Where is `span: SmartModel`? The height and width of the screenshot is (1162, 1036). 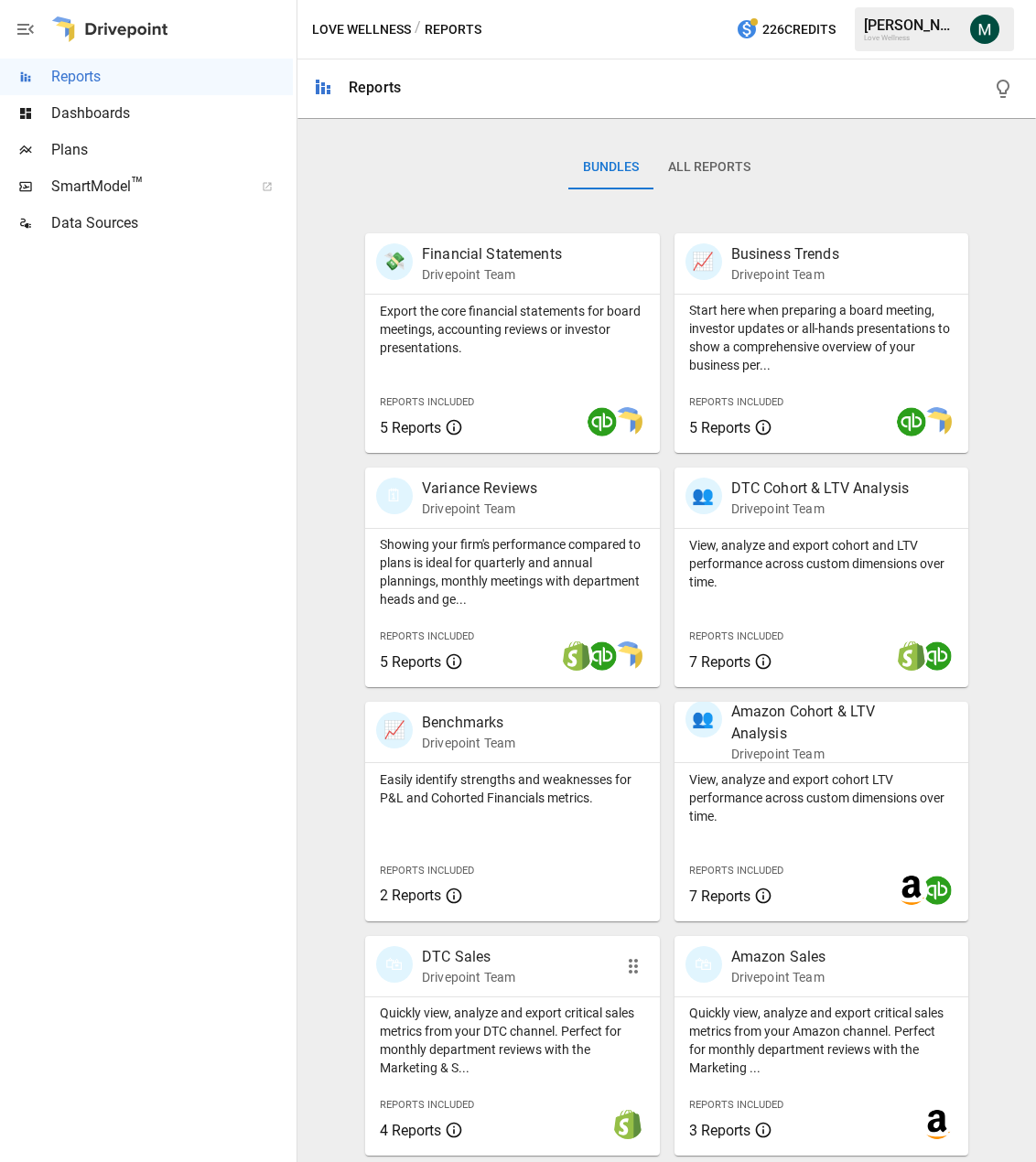 span: SmartModel is located at coordinates (146, 186).